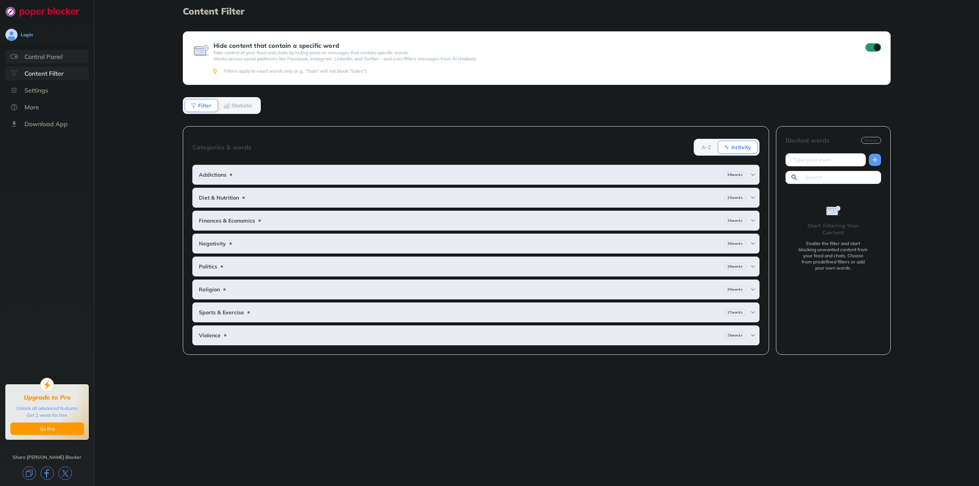 Image resolution: width=979 pixels, height=486 pixels. Describe the element at coordinates (11, 35) in the screenshot. I see `img: avatar.svg` at that location.